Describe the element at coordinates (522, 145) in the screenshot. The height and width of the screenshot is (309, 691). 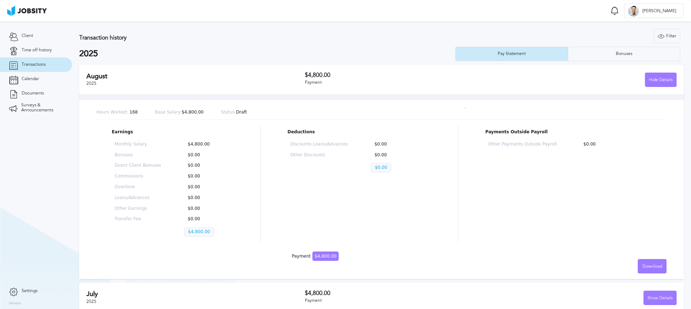
I see `p: Other Payments Outside Payroll` at that location.